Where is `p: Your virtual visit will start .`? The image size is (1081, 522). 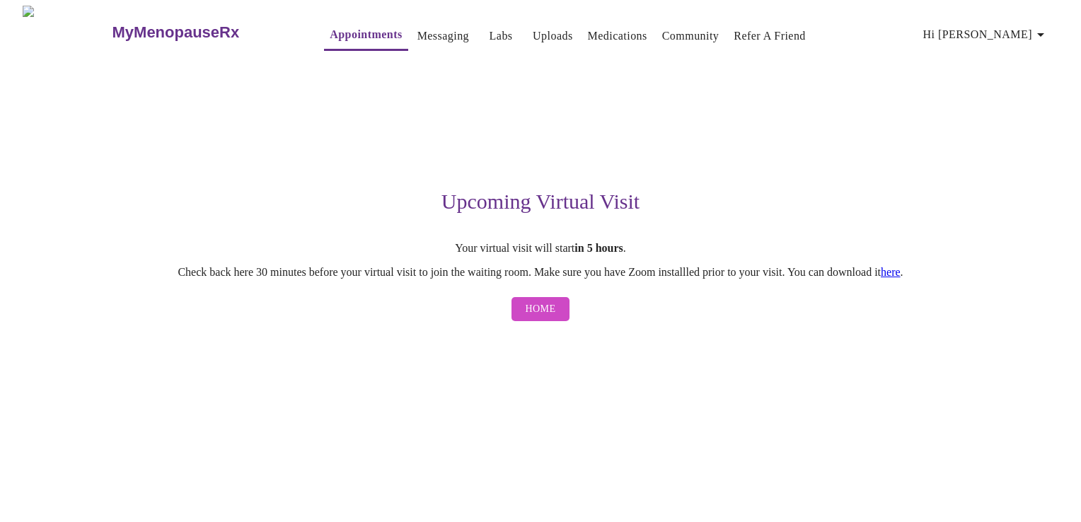 p: Your virtual visit will start . is located at coordinates (540, 248).